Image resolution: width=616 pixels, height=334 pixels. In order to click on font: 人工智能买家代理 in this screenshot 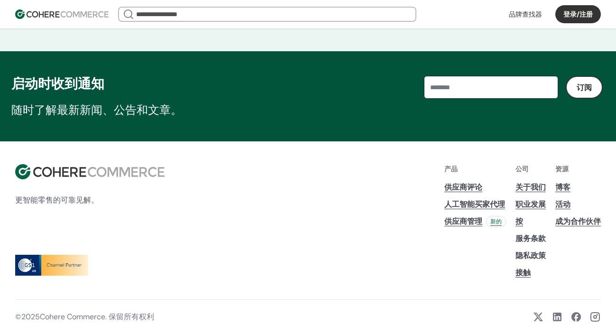, I will do `click(475, 204)`.